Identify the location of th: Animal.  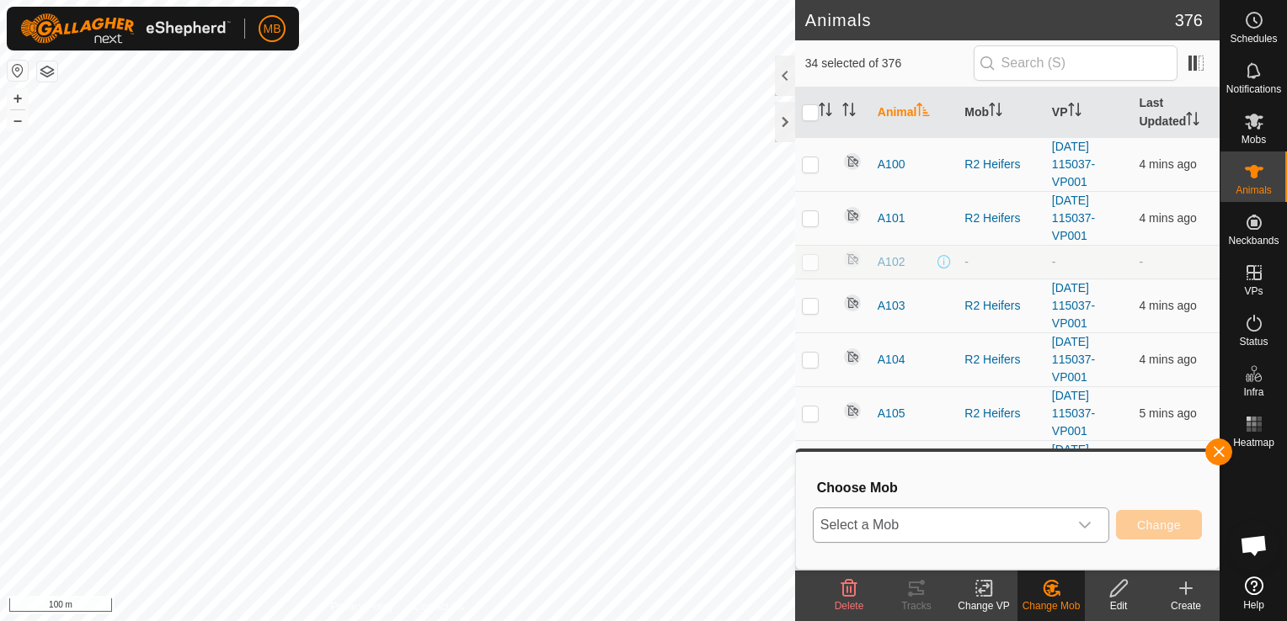
(915, 113).